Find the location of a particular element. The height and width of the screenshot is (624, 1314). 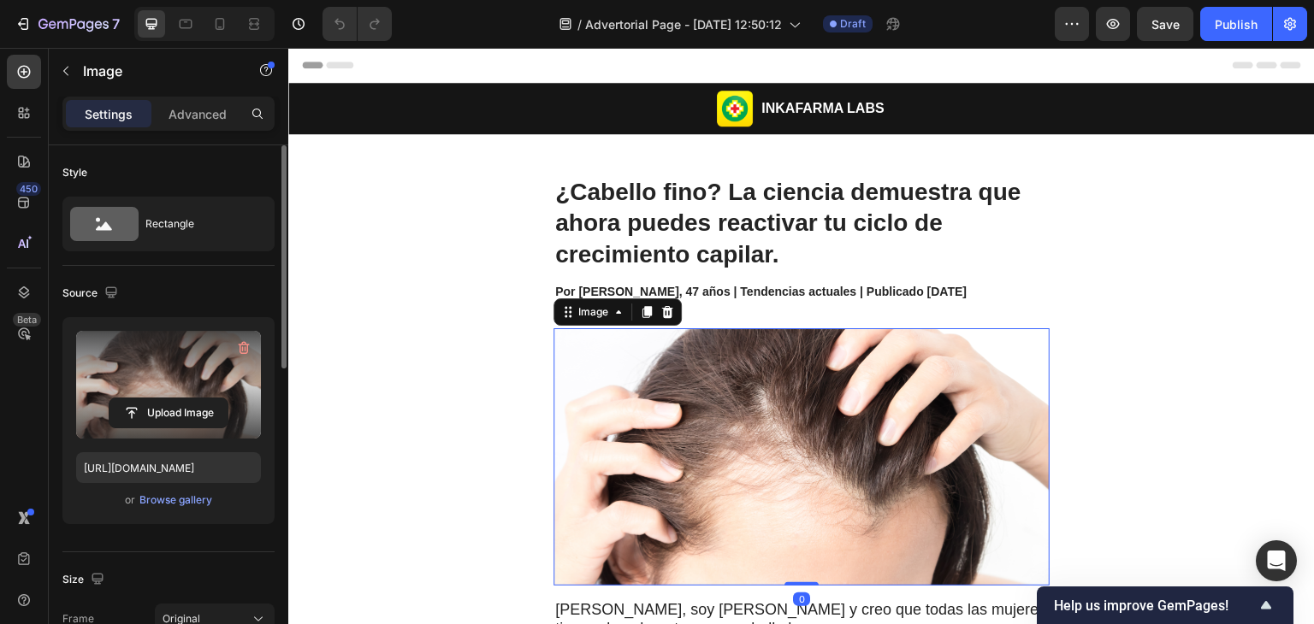

div: Browse gallery is located at coordinates (175, 500).